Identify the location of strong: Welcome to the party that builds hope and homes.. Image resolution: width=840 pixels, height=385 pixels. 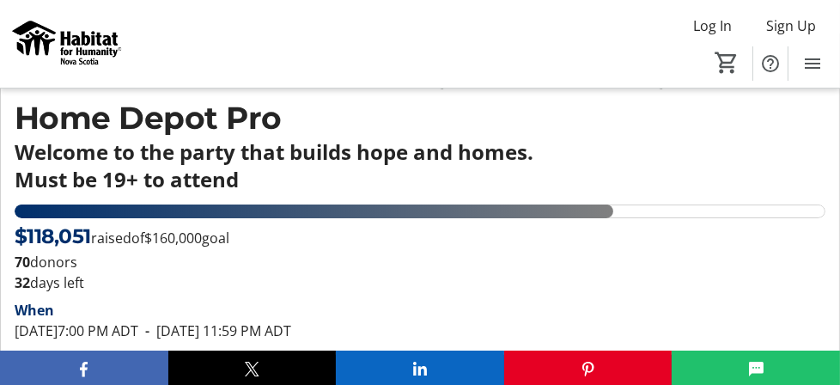
(274, 151).